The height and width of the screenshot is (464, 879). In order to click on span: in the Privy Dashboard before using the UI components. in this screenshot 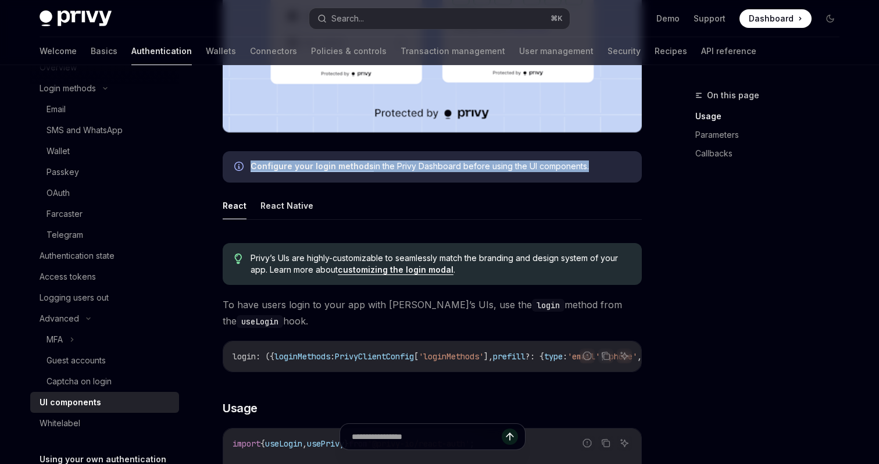, I will do `click(440, 166)`.